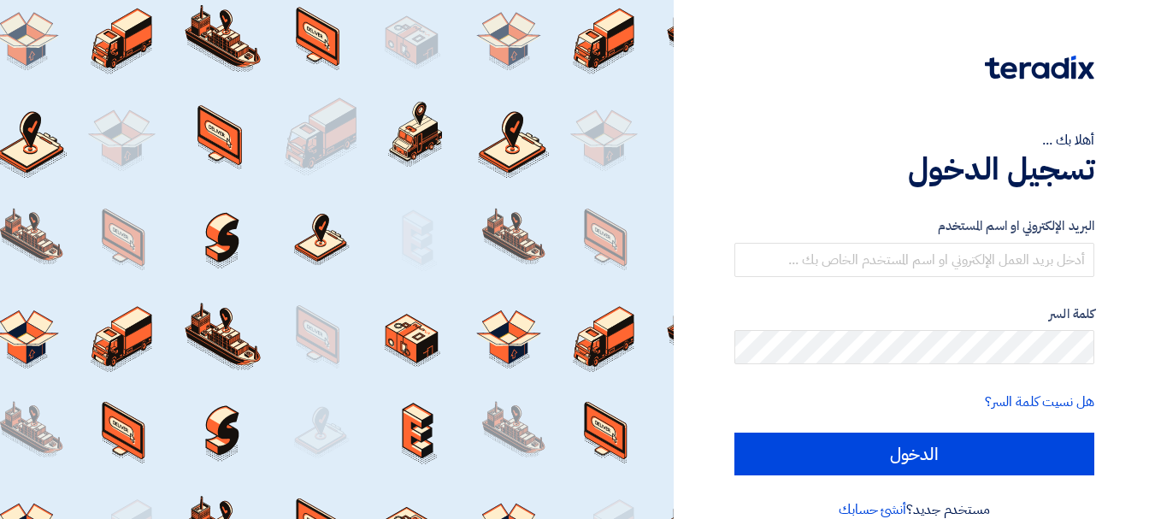 This screenshot has height=519, width=1155. I want to click on img: Teradix logo, so click(1040, 68).